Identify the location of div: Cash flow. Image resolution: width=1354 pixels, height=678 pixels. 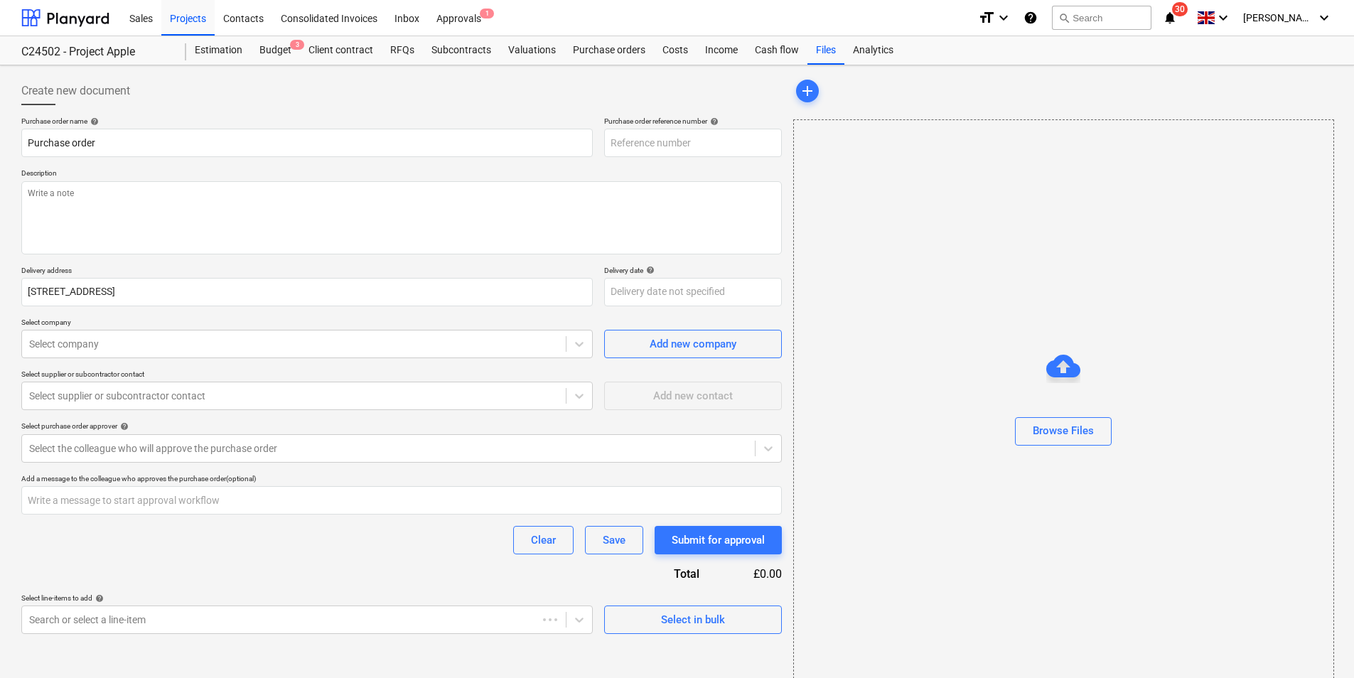
(777, 50).